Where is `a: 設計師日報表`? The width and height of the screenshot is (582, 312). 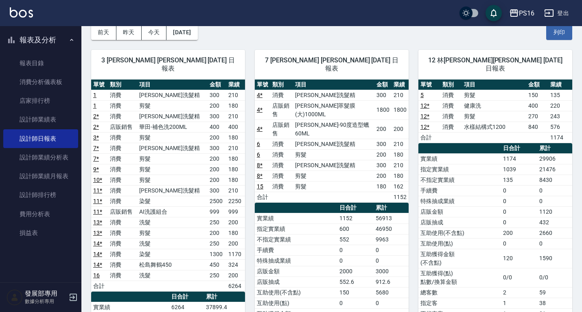
a: 設計師日報表 is located at coordinates (41, 138).